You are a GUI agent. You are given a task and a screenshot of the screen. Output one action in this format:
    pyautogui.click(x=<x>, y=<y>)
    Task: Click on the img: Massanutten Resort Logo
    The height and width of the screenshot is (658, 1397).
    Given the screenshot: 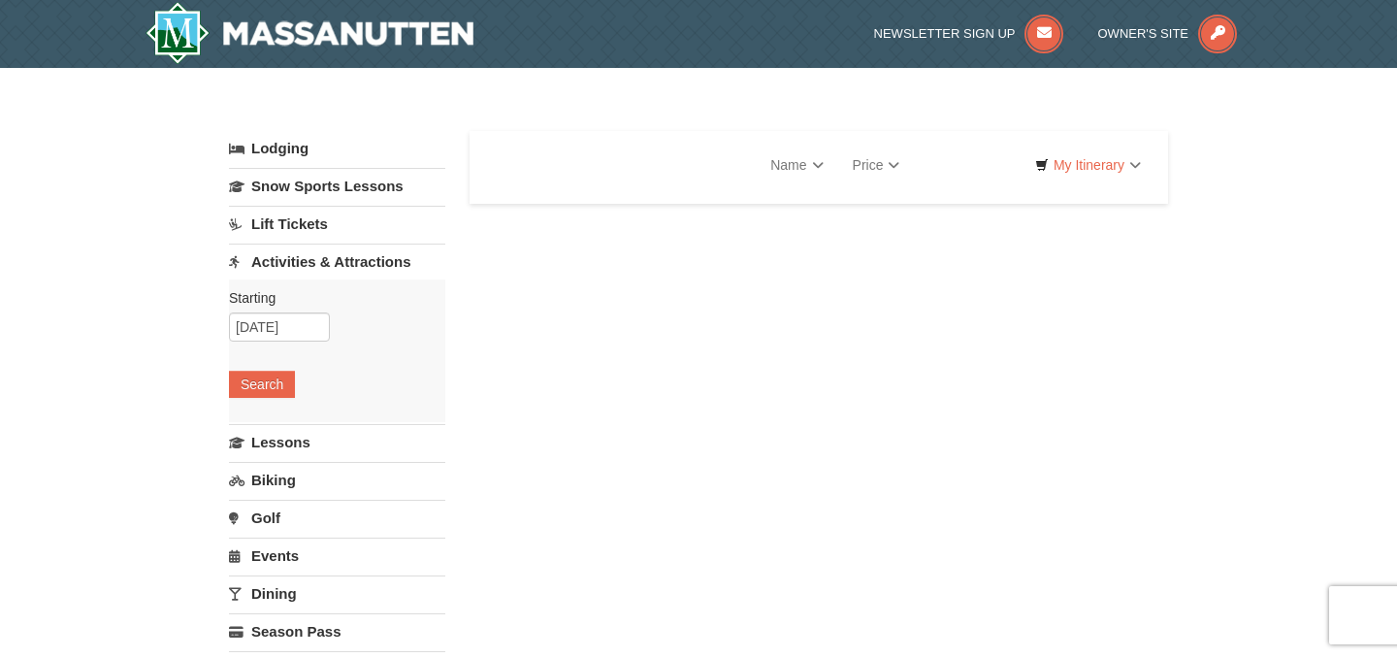 What is the action you would take?
    pyautogui.click(x=309, y=33)
    